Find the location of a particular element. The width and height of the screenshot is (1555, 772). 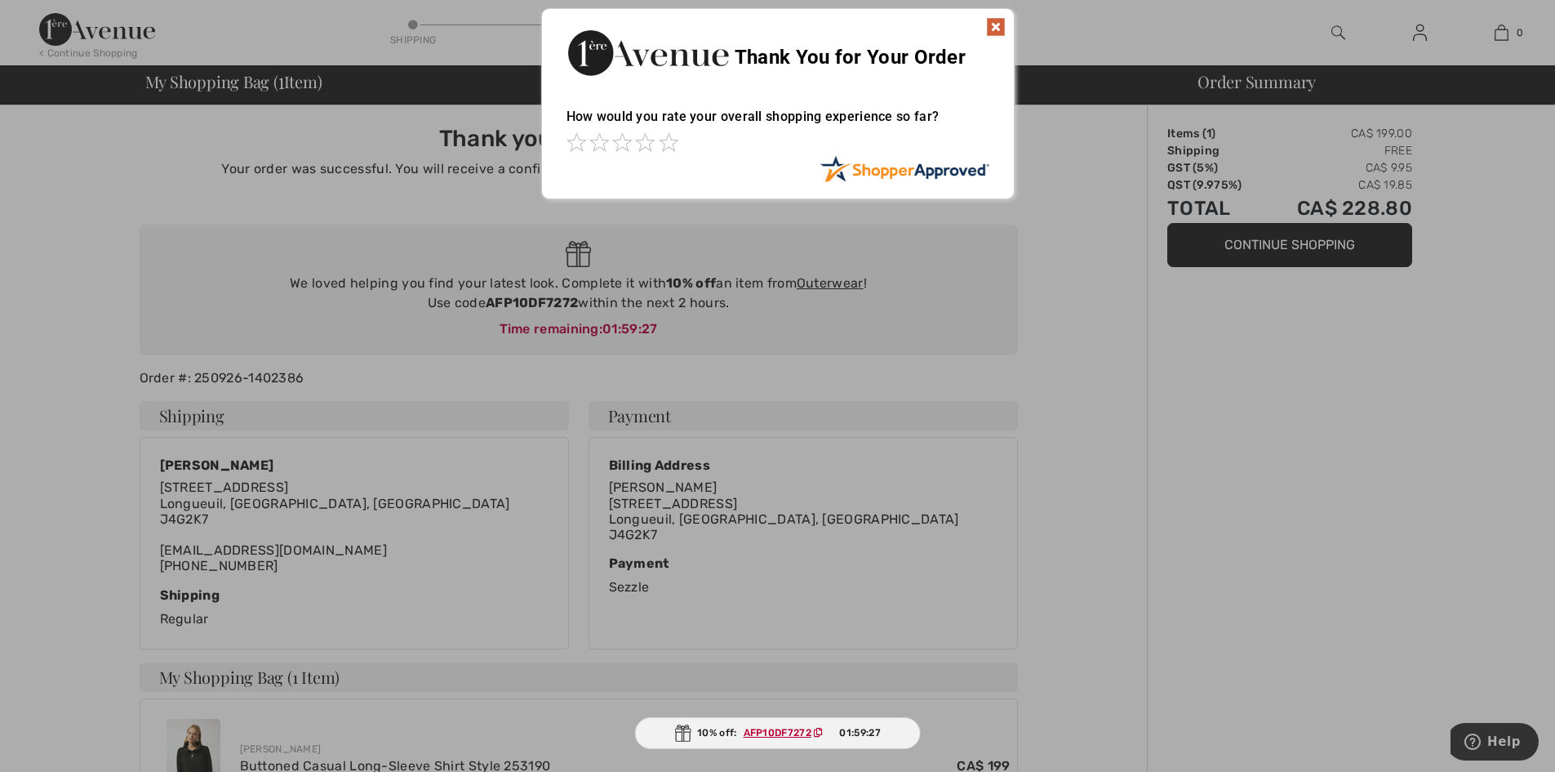

img: x is located at coordinates (996, 27).